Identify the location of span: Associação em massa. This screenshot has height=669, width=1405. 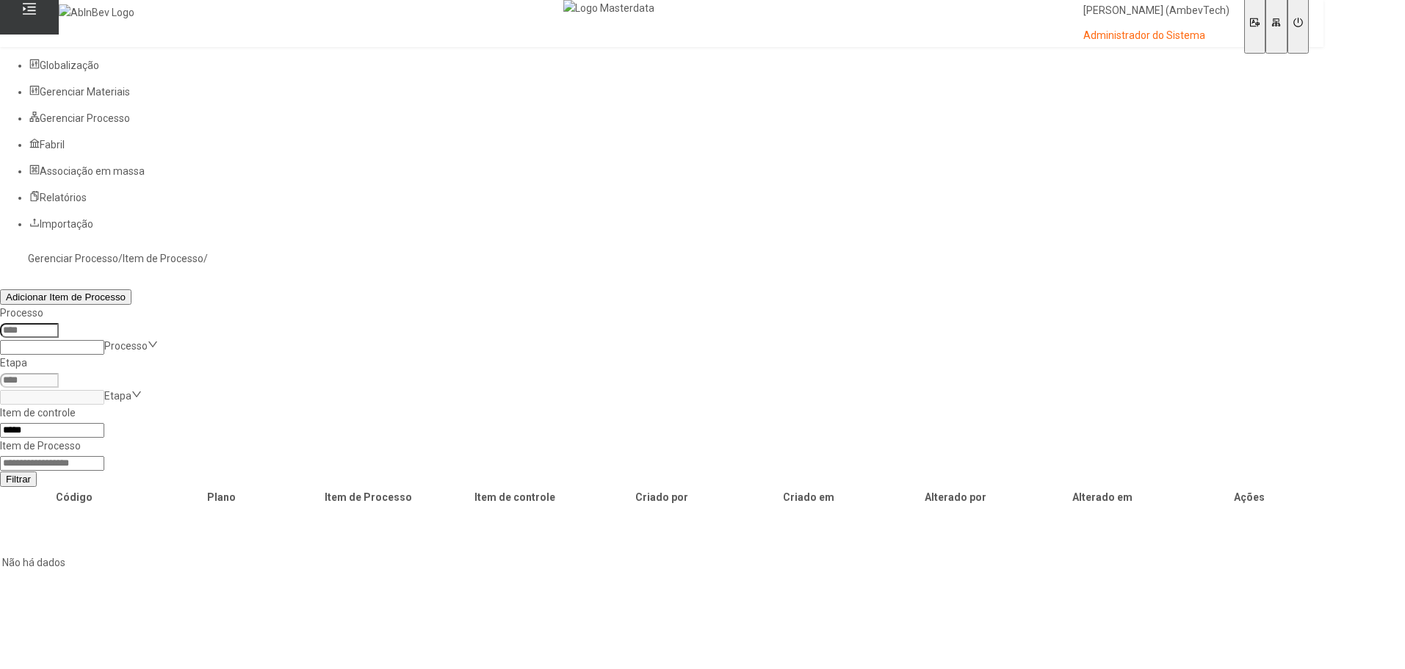
(92, 171).